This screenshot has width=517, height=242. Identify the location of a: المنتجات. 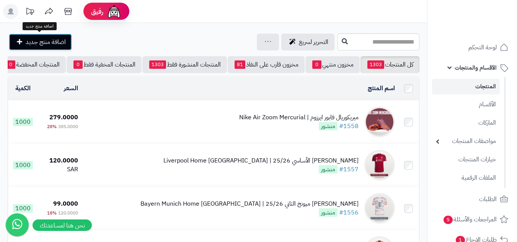
(466, 86).